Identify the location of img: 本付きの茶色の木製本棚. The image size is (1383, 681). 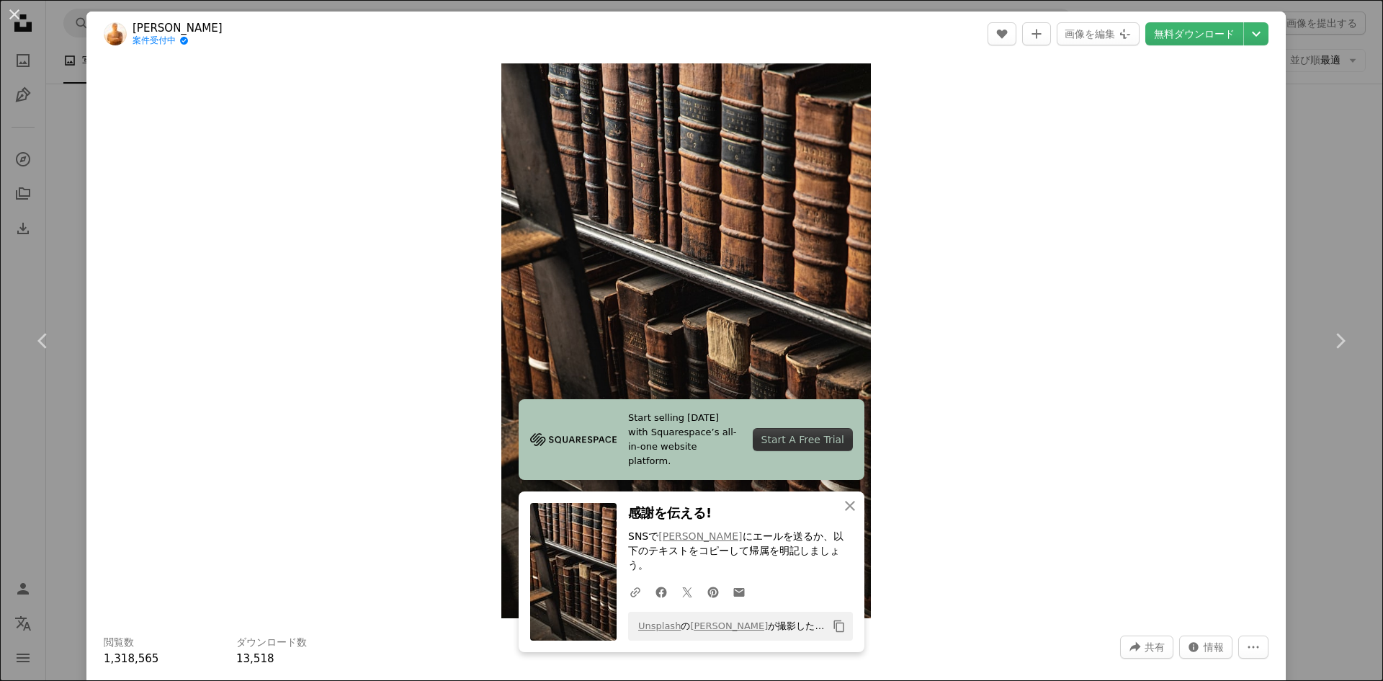
(686, 341).